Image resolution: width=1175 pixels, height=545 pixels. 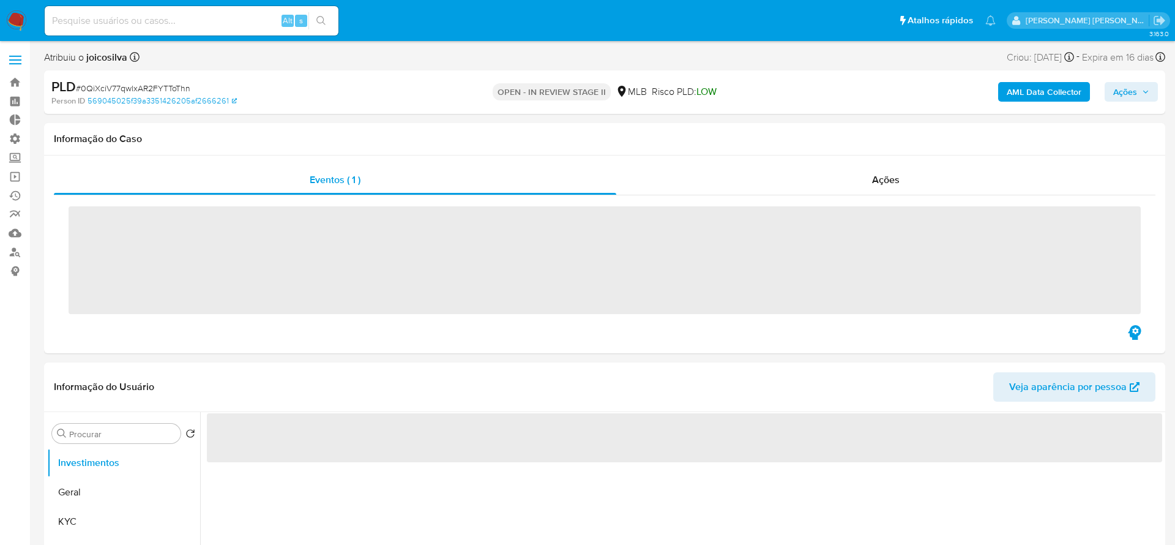 I want to click on span: Atribuiu o, so click(x=86, y=58).